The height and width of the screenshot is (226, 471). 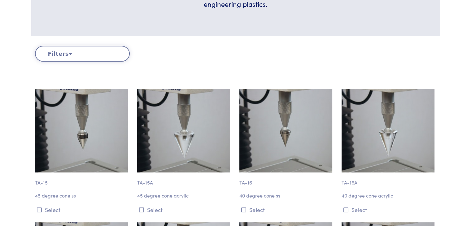 What do you see at coordinates (185, 180) in the screenshot?
I see `p: TA-15A` at bounding box center [185, 180].